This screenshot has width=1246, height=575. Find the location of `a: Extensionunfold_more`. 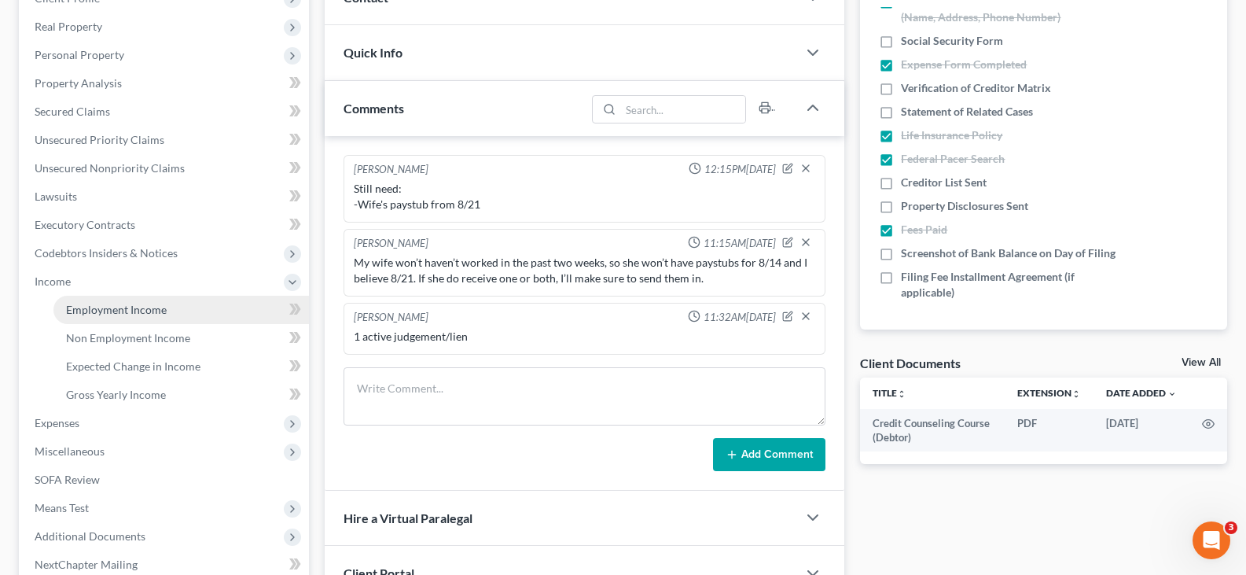

a: Extensionunfold_more is located at coordinates (1049, 392).